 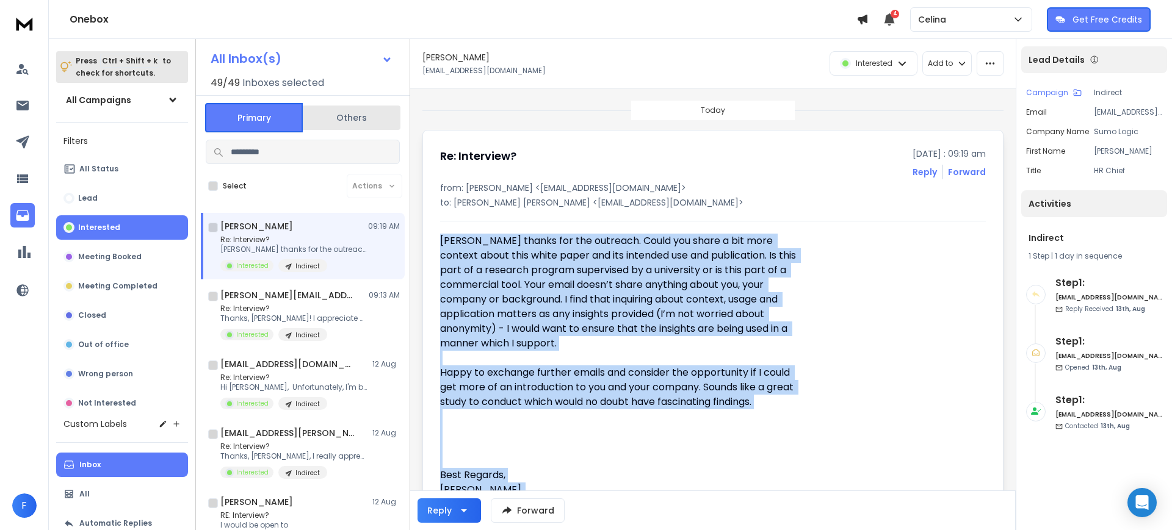 I want to click on p: First Name, so click(x=1046, y=151).